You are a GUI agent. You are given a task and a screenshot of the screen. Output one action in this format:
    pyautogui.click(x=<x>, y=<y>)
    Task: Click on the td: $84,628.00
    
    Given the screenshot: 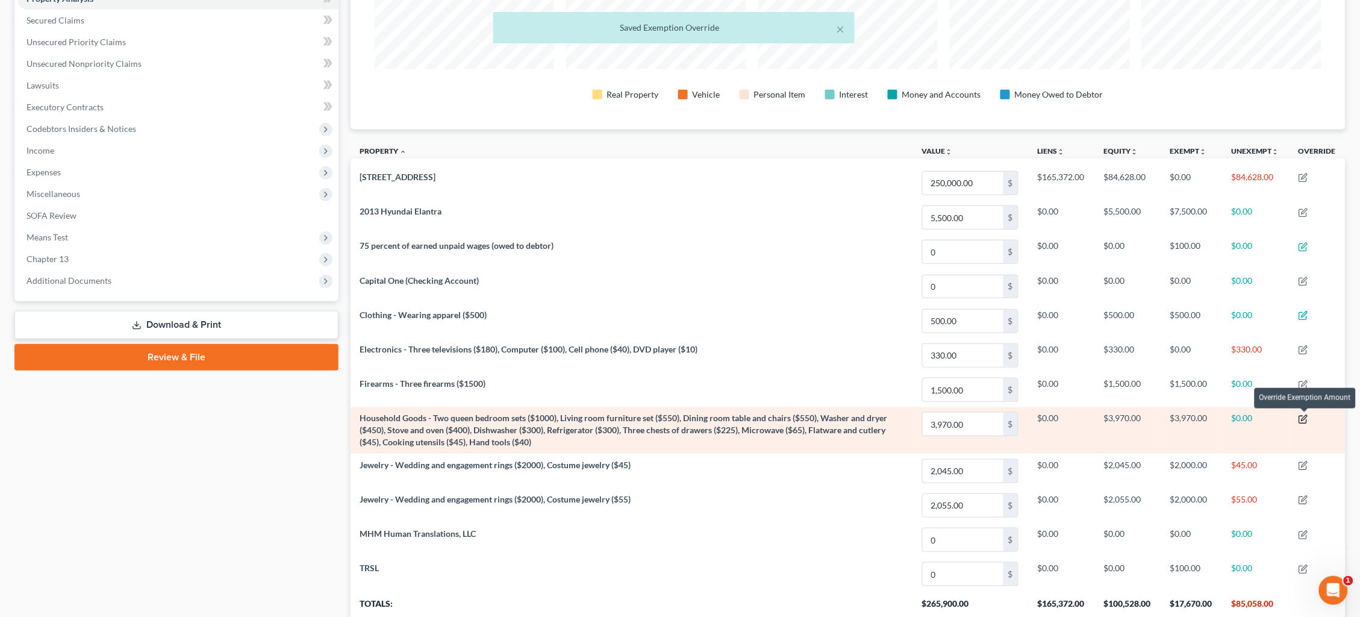 What is the action you would take?
    pyautogui.click(x=1128, y=183)
    